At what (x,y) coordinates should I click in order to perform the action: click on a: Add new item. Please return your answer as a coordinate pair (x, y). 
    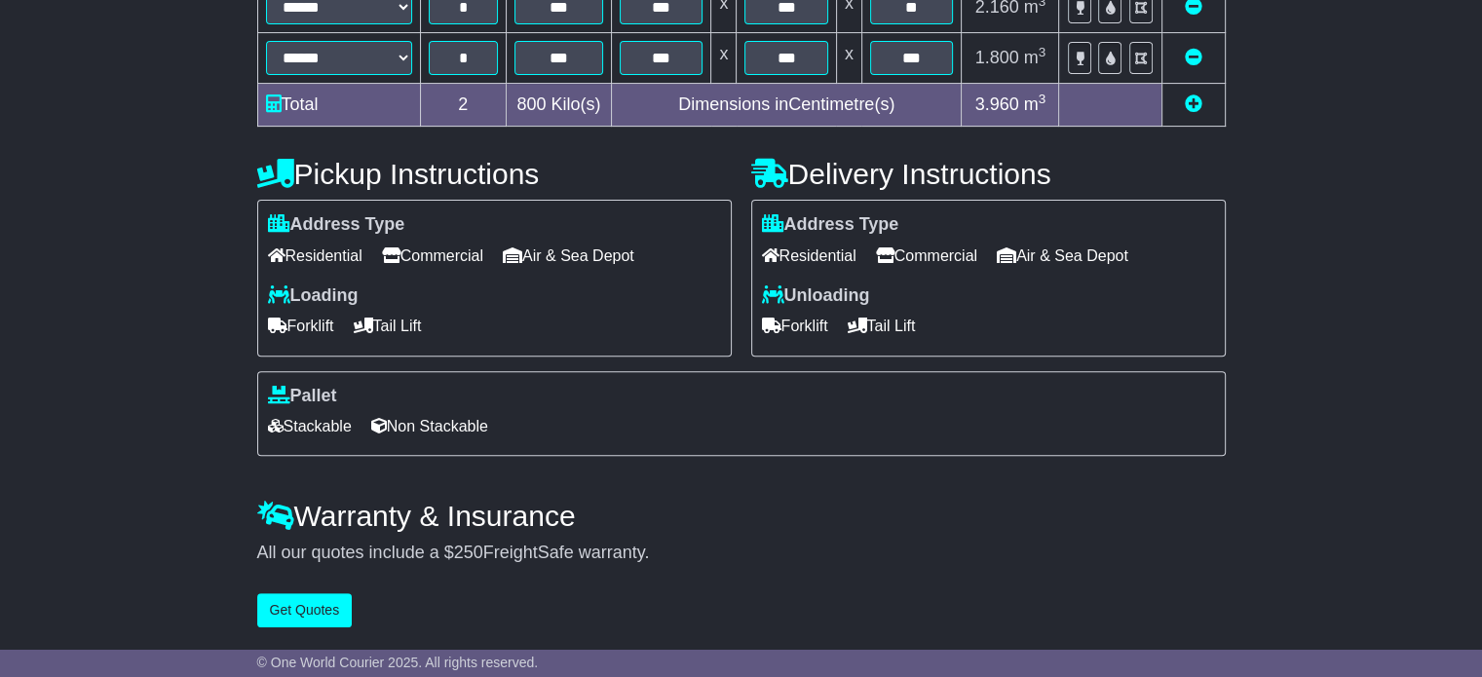
    Looking at the image, I should click on (1193, 104).